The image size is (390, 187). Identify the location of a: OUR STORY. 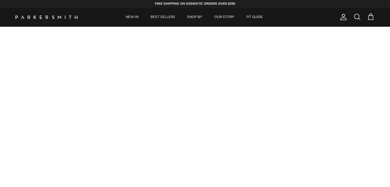
(224, 17).